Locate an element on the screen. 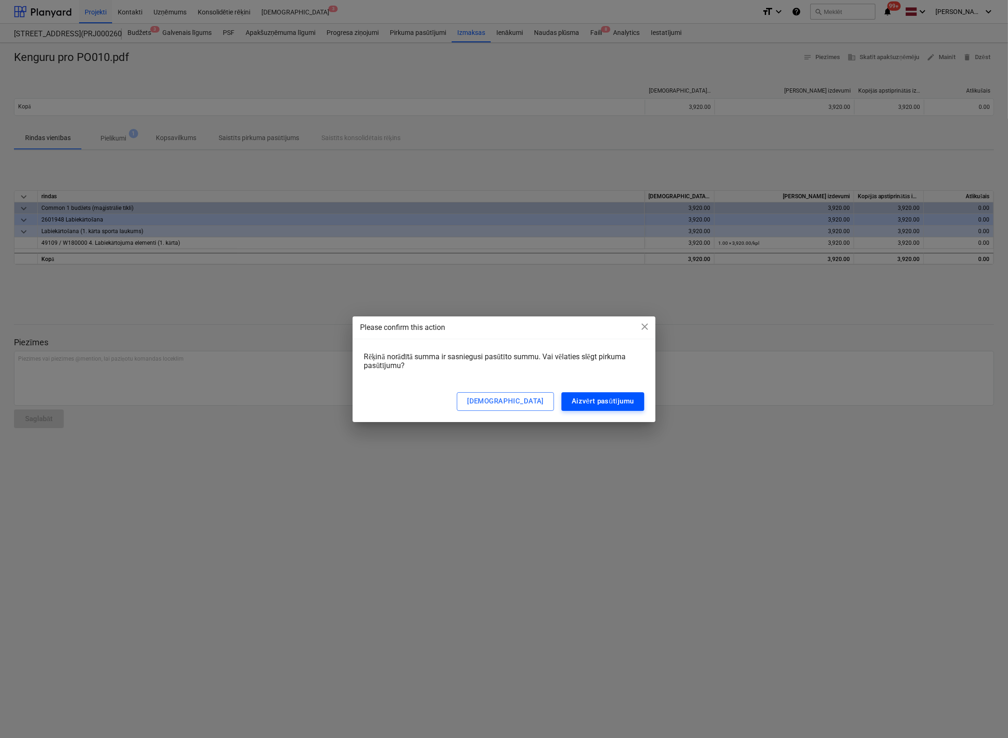 This screenshot has height=738, width=1008. div: Aizvērt pasūtījumu is located at coordinates (603, 401).